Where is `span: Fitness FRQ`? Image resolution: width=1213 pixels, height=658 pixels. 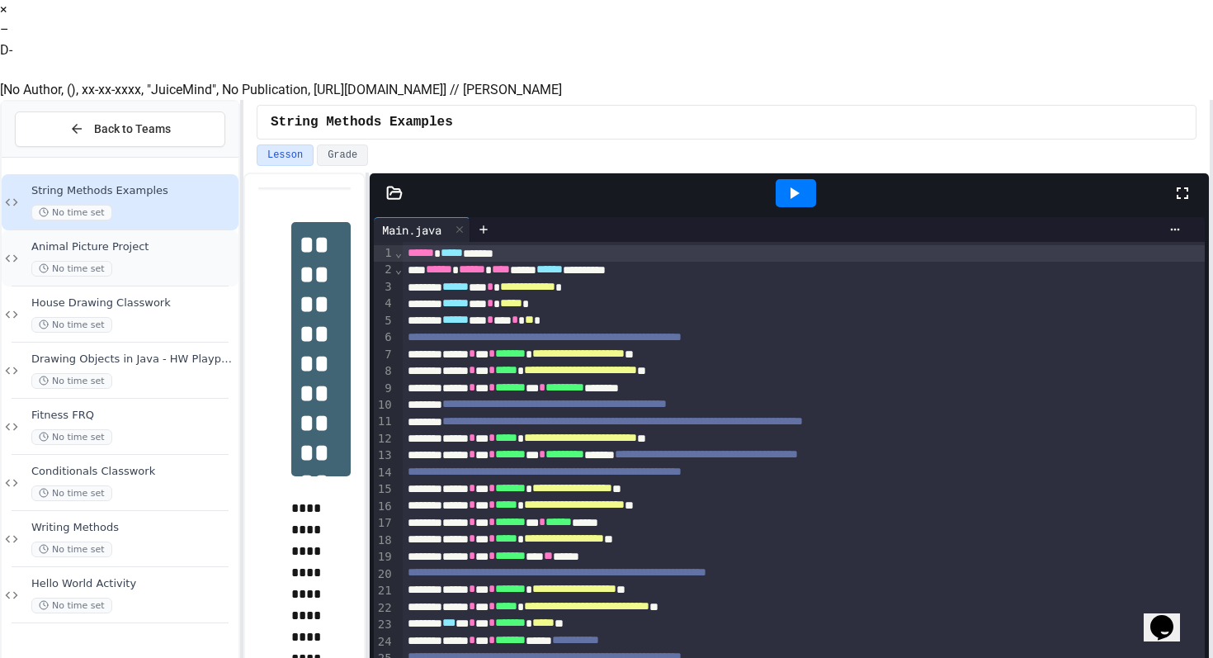 span: Fitness FRQ is located at coordinates (133, 415).